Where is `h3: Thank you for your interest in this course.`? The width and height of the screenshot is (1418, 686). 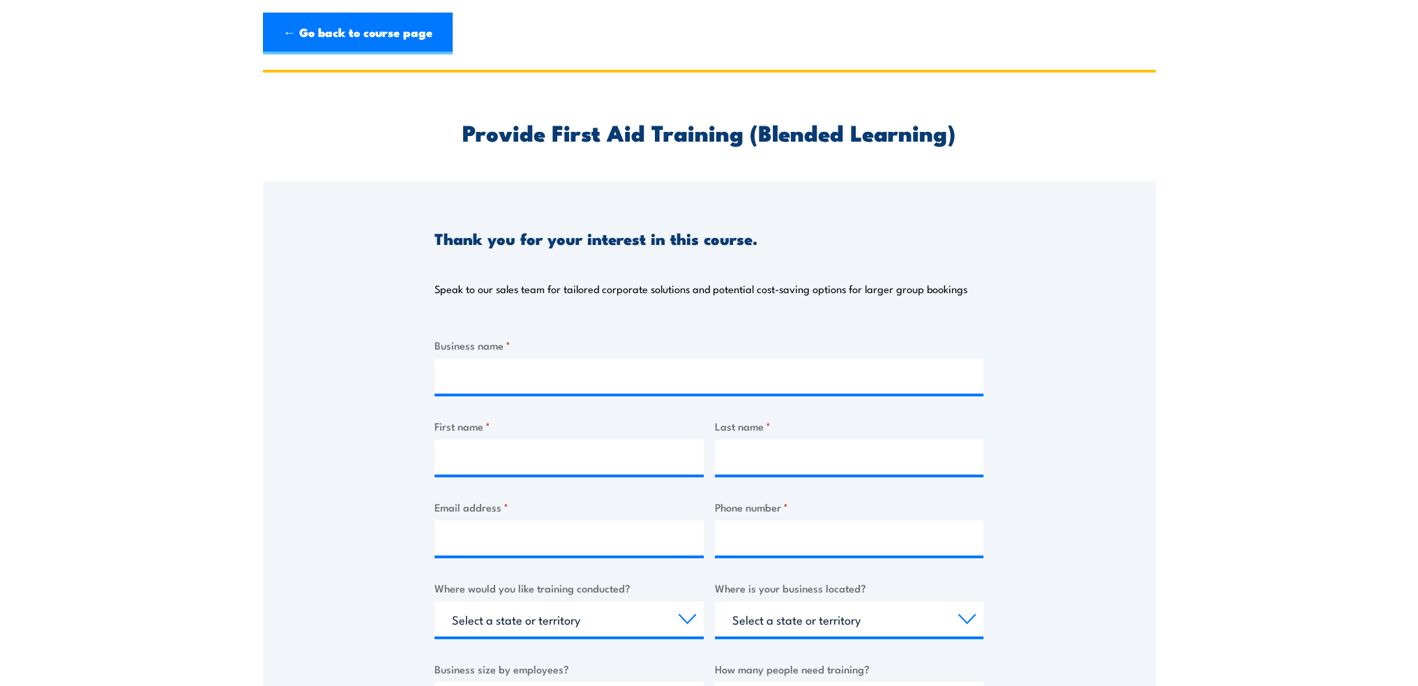
h3: Thank you for your interest in this course. is located at coordinates (596, 238).